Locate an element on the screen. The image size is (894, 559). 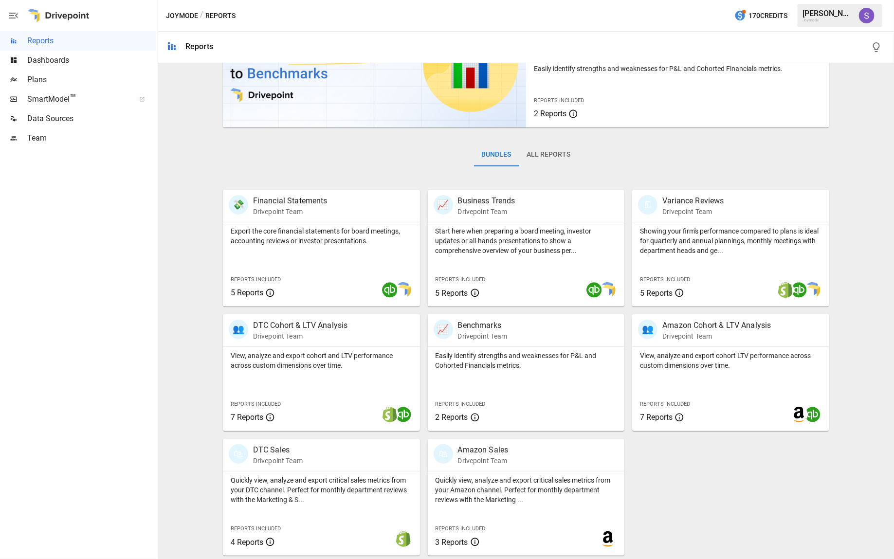
span: Plans is located at coordinates (92, 80).